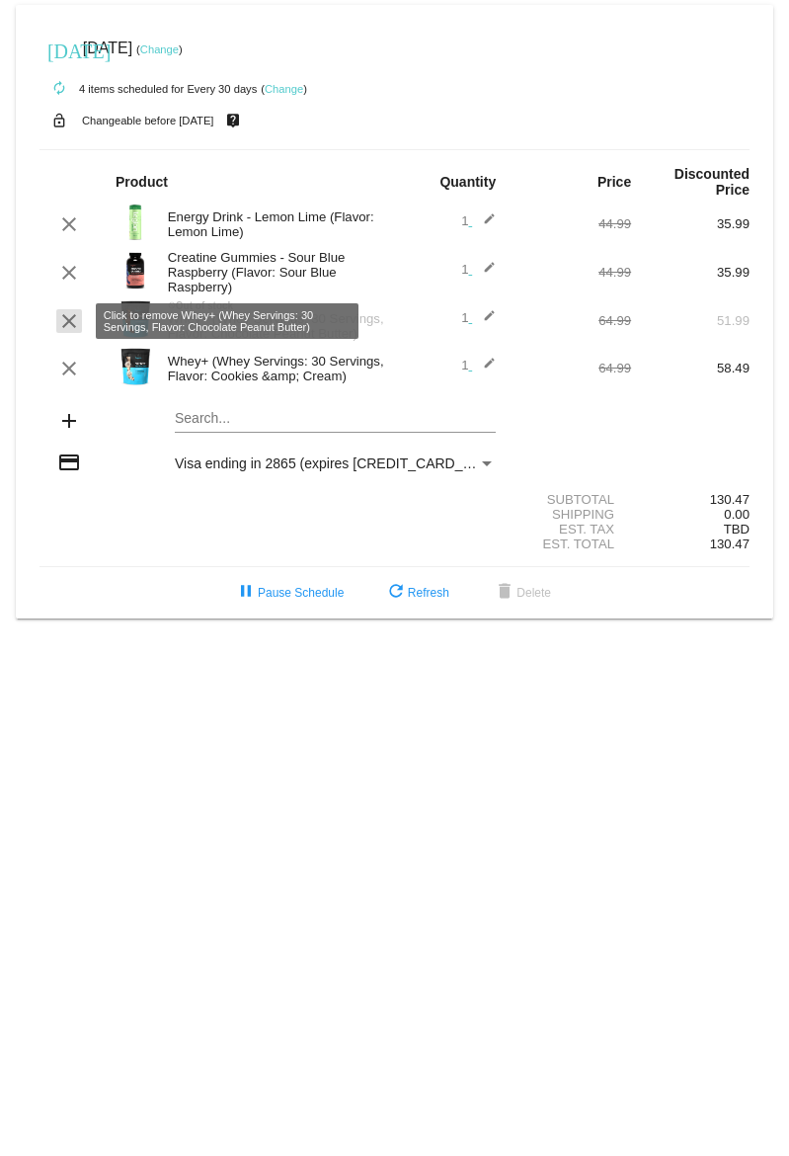 This screenshot has width=789, height=1156. What do you see at coordinates (522, 593) in the screenshot?
I see `button: Delete` at bounding box center [522, 593].